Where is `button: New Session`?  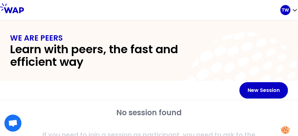
button: New Session is located at coordinates (264, 90).